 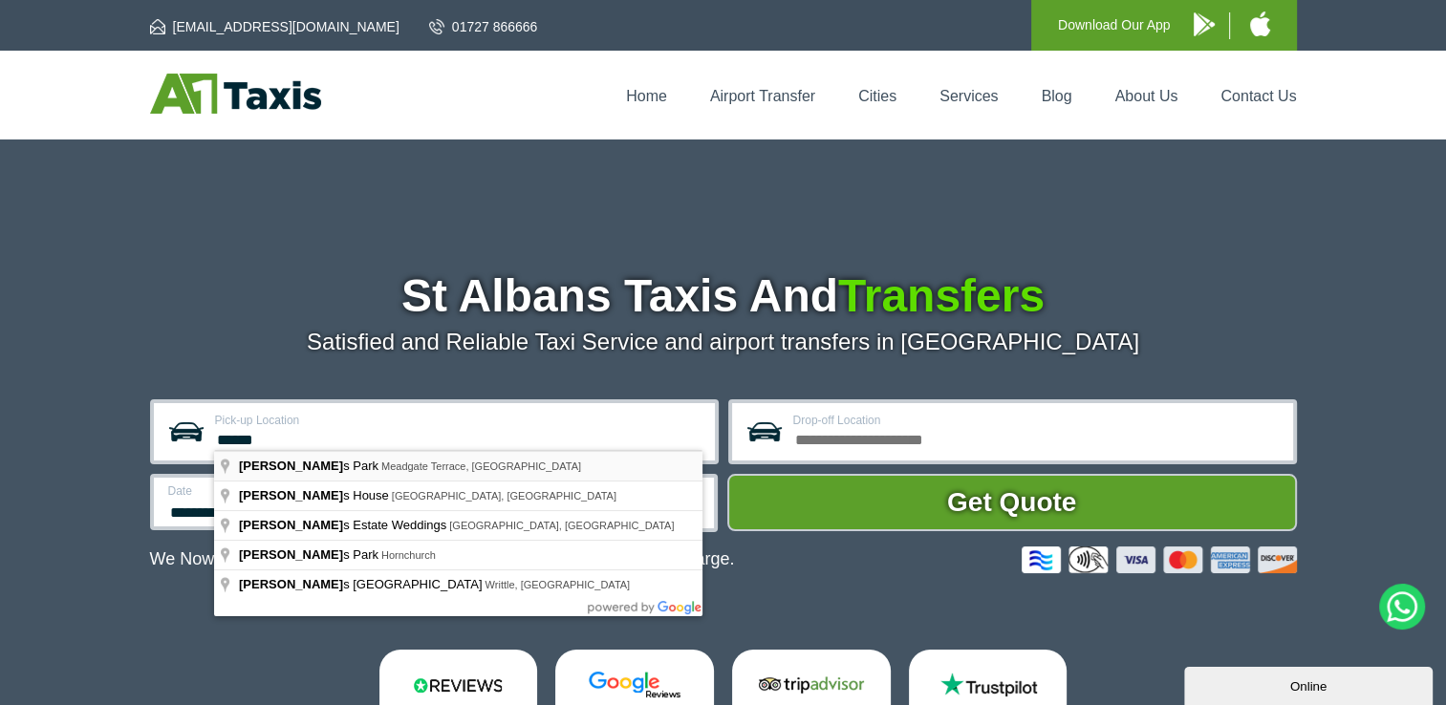 I want to click on a: Blog, so click(x=1056, y=96).